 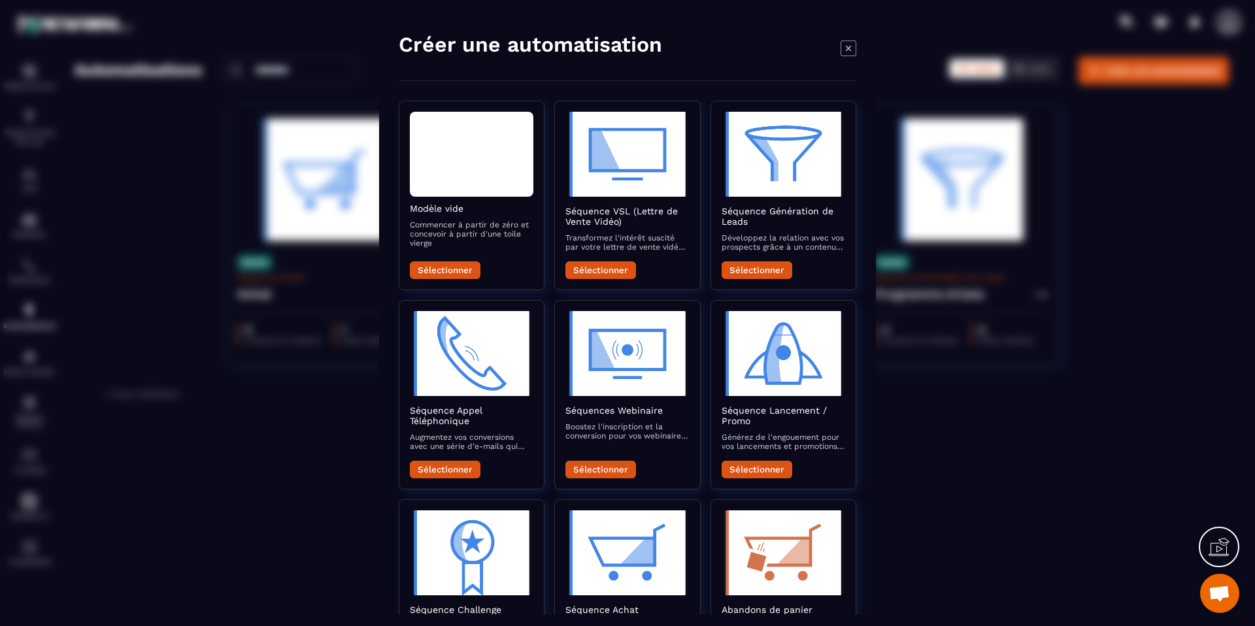 I want to click on h2: Séquence Appel Téléphonique, so click(x=471, y=416).